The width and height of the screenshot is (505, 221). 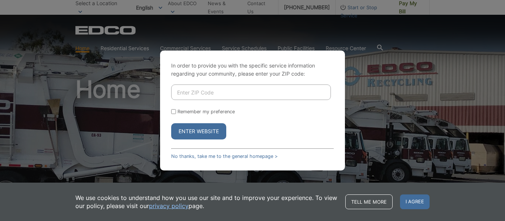 What do you see at coordinates (252, 70) in the screenshot?
I see `p: In order to provide you with the specific service information regarding your community, please en...` at bounding box center [252, 70].